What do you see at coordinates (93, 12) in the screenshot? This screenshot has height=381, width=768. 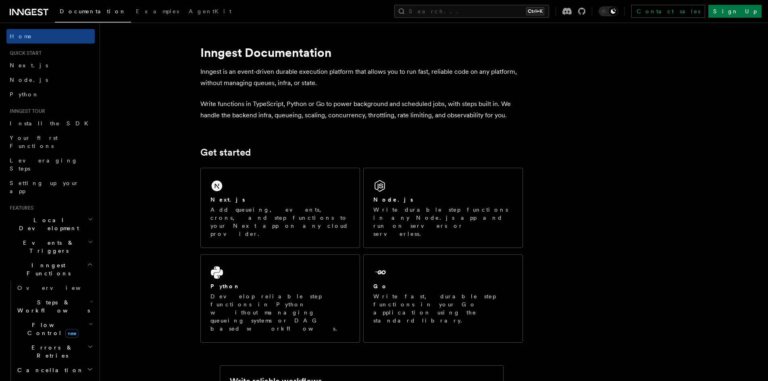 I see `a: Documentation` at bounding box center [93, 12].